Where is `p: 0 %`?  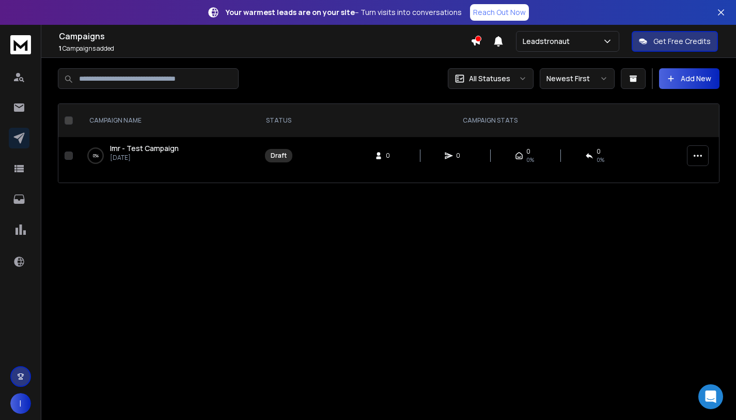 p: 0 % is located at coordinates (96, 156).